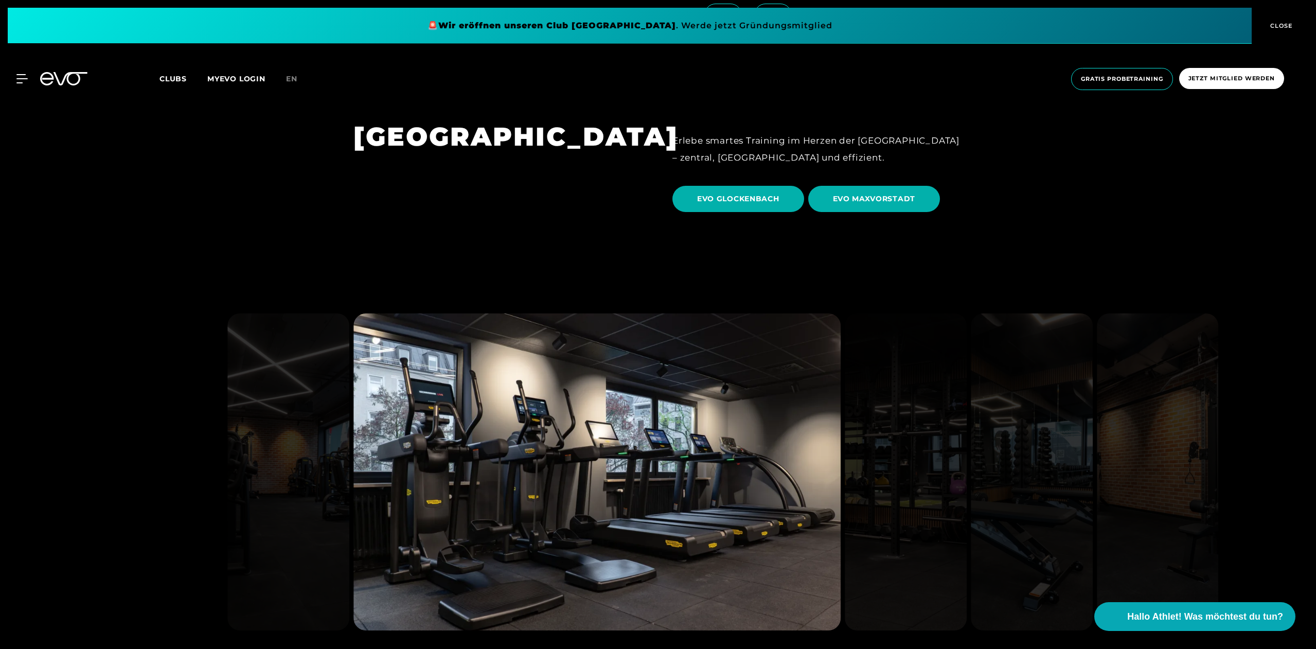 This screenshot has width=1316, height=649. I want to click on span: en, so click(292, 79).